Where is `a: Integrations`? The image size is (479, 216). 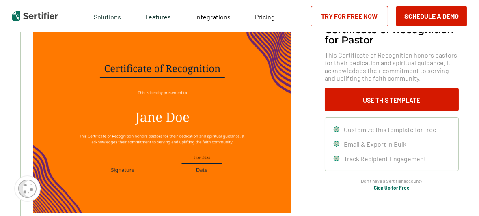
a: Integrations is located at coordinates (213, 16).